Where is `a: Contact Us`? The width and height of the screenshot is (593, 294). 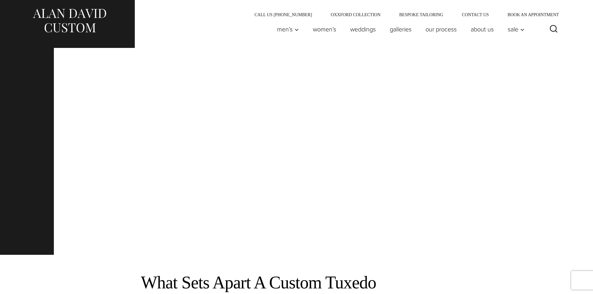
a: Contact Us is located at coordinates (476, 15).